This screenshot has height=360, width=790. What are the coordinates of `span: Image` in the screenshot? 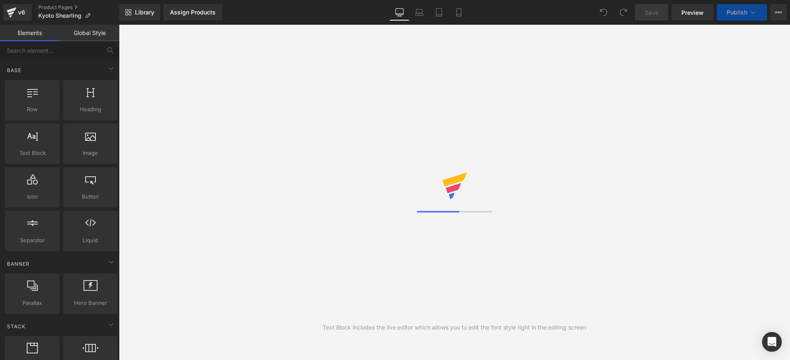 It's located at (90, 153).